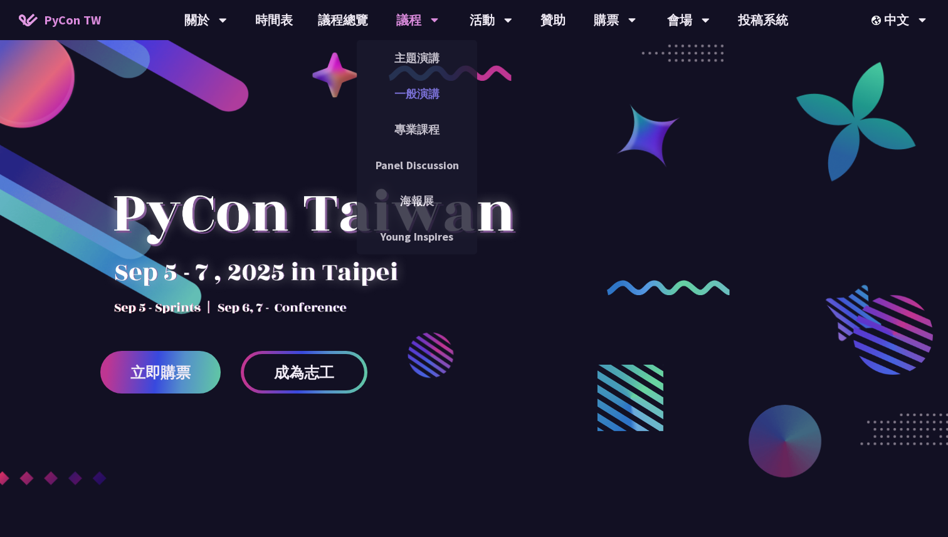  I want to click on img: Home icon of PyCon TW 2025, so click(28, 20).